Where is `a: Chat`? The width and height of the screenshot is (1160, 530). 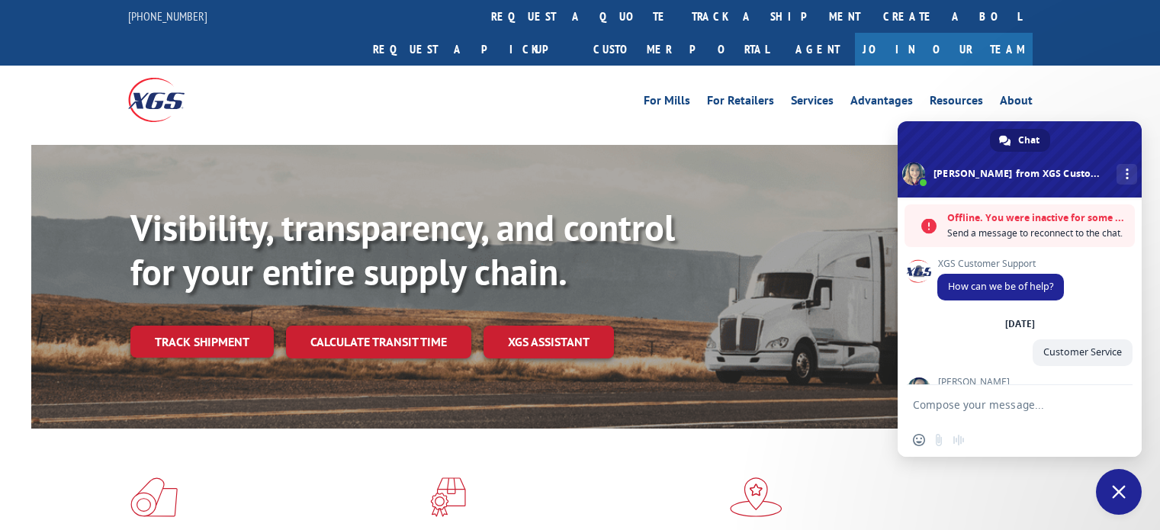 a: Chat is located at coordinates (1020, 140).